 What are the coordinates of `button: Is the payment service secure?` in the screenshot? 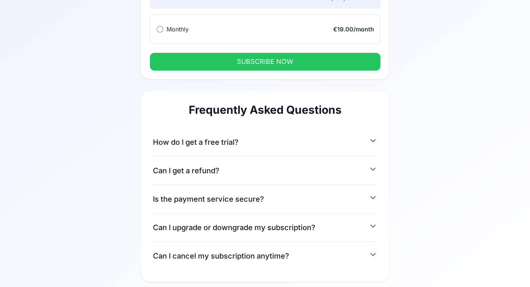 It's located at (265, 197).